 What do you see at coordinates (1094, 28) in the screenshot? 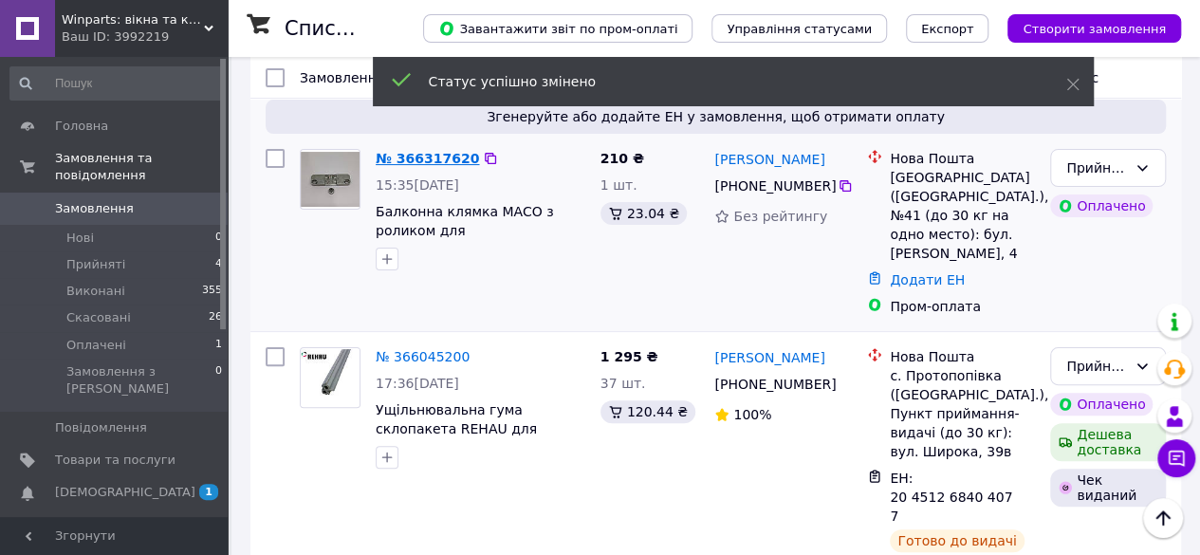
I see `button: Створити замовлення` at bounding box center [1094, 28].